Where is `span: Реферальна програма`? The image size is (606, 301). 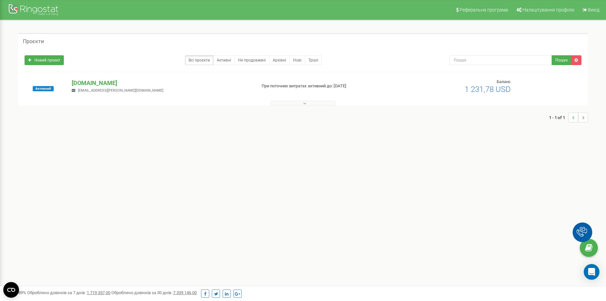 span: Реферальна програма is located at coordinates (484, 10).